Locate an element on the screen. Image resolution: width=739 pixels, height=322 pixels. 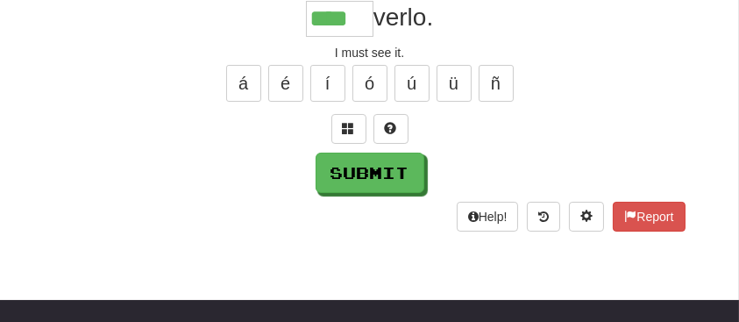
button: Report is located at coordinates (649, 217).